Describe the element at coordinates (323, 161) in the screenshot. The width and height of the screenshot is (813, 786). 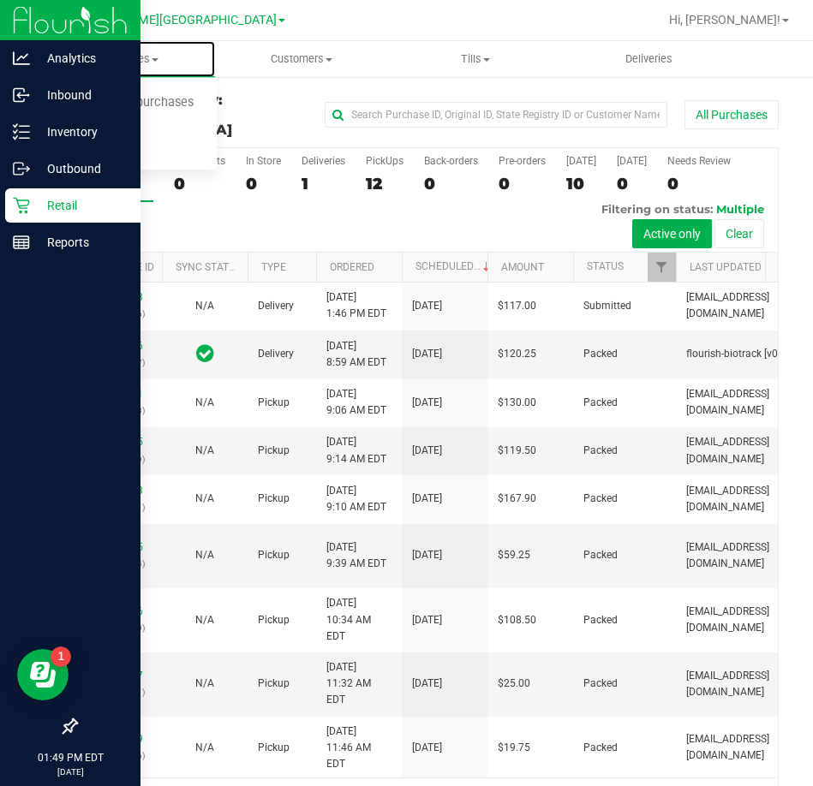
I see `div: Deliveries` at that location.